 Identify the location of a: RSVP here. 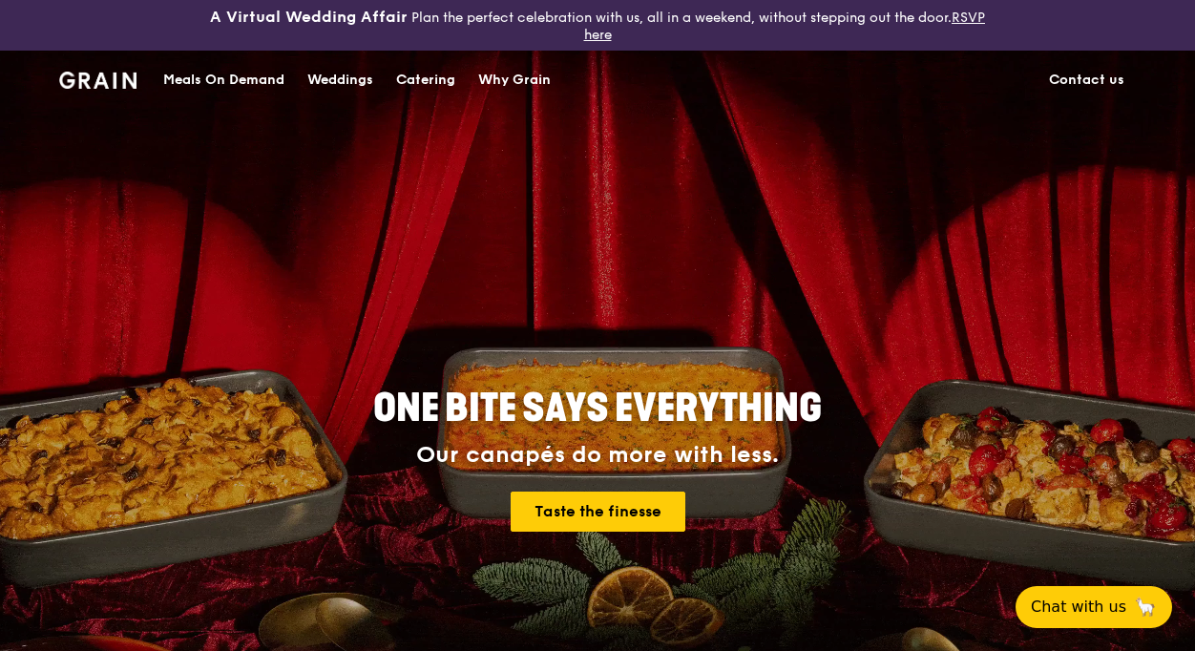
(785, 26).